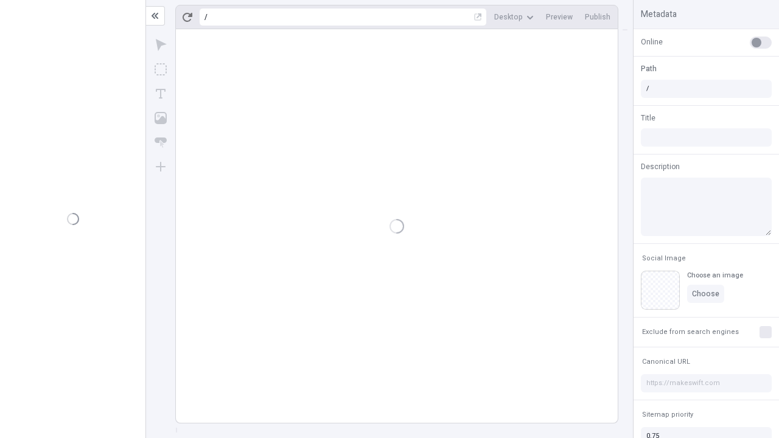 The image size is (779, 438). What do you see at coordinates (690, 331) in the screenshot?
I see `span: Exclude from search engines` at bounding box center [690, 331].